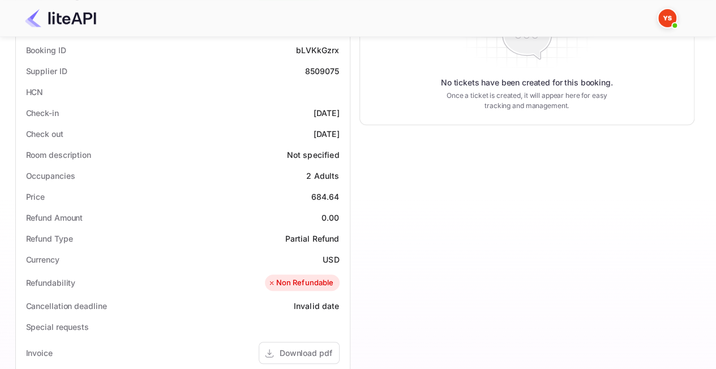 The height and width of the screenshot is (369, 716). What do you see at coordinates (57, 327) in the screenshot?
I see `div: Special requests` at bounding box center [57, 327].